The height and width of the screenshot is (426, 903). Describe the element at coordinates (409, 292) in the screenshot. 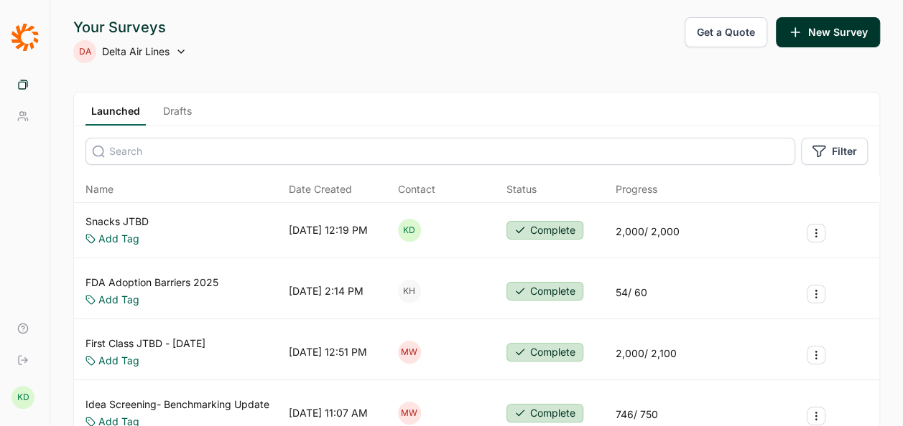

I see `div: KH` at that location.